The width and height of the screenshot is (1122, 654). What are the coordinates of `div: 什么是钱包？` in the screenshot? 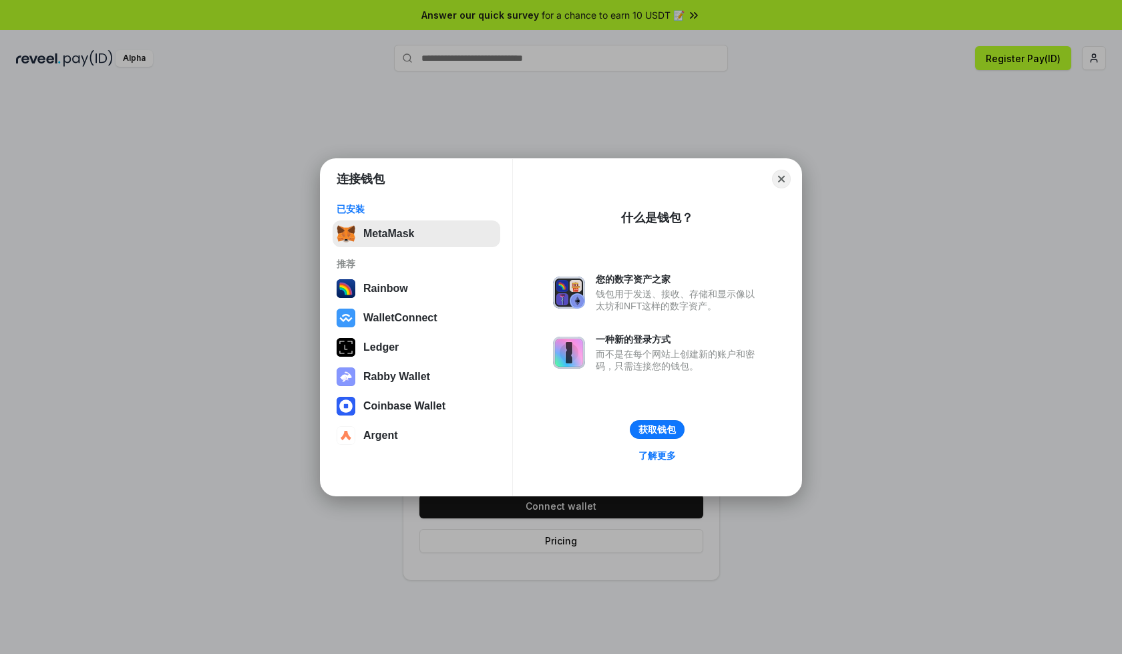 It's located at (657, 218).